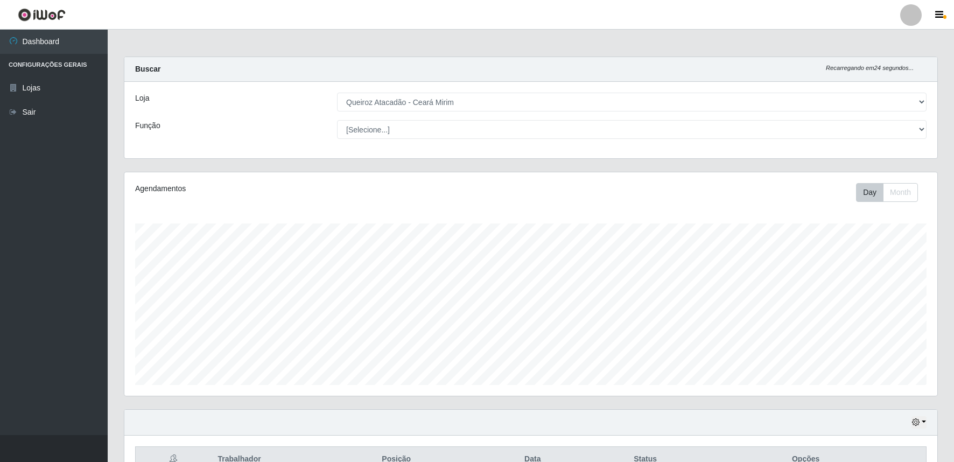 The width and height of the screenshot is (954, 462). Describe the element at coordinates (295, 188) in the screenshot. I see `div: Agendamentos` at that location.